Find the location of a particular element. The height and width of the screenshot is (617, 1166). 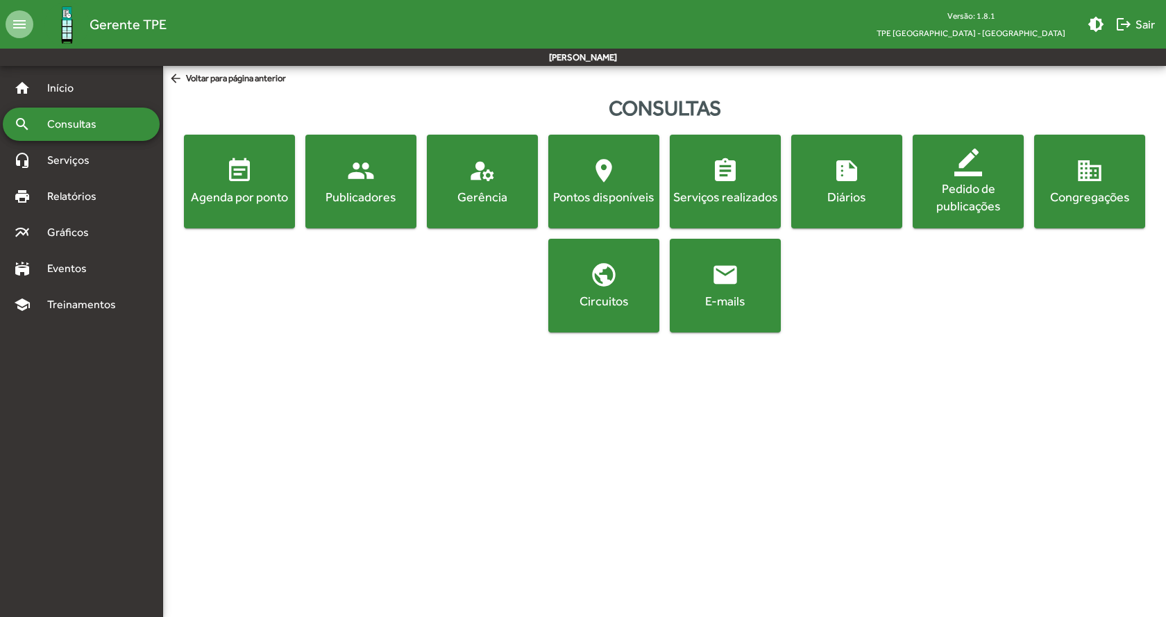

span: Treinamentos is located at coordinates (85, 305).